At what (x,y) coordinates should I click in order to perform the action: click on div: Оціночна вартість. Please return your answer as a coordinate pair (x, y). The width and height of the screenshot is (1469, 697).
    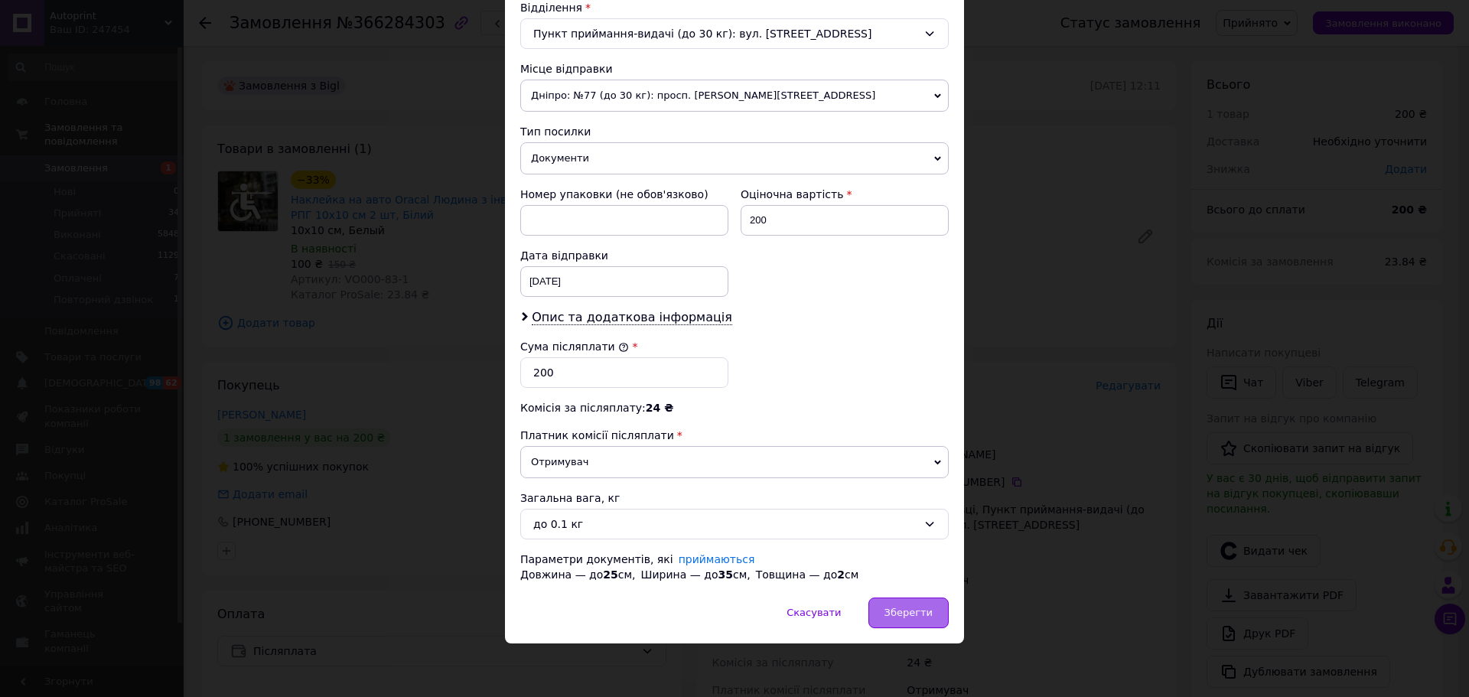
    Looking at the image, I should click on (844, 194).